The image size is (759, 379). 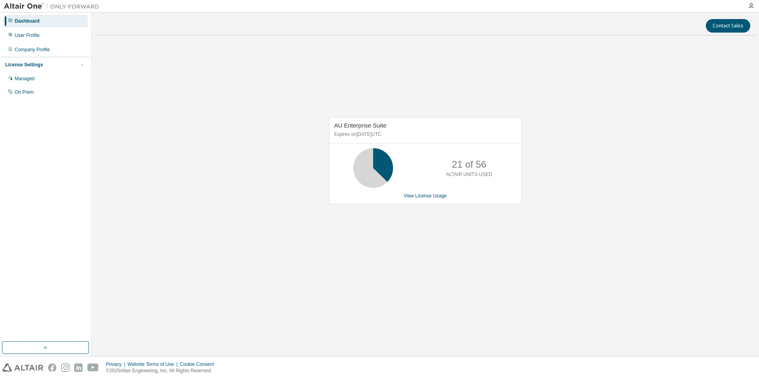 What do you see at coordinates (24, 65) in the screenshot?
I see `div: License Settings` at bounding box center [24, 65].